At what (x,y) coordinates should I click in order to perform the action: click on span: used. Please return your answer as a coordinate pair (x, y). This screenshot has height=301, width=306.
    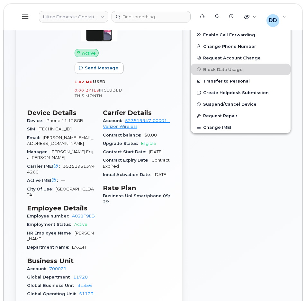
    Looking at the image, I should click on (99, 82).